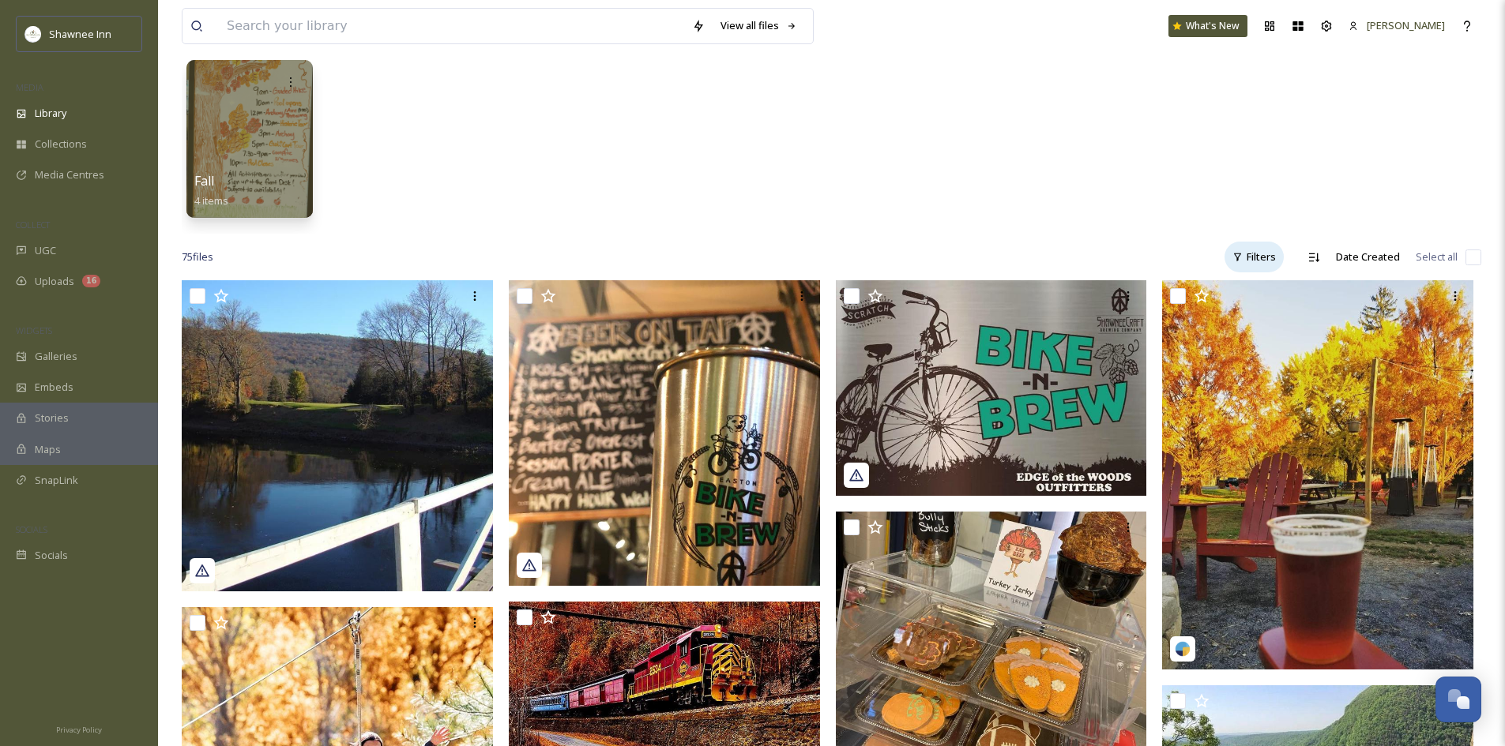 This screenshot has width=1505, height=746. What do you see at coordinates (1182, 649) in the screenshot?
I see `img: snapsea-logo.png` at bounding box center [1182, 649].